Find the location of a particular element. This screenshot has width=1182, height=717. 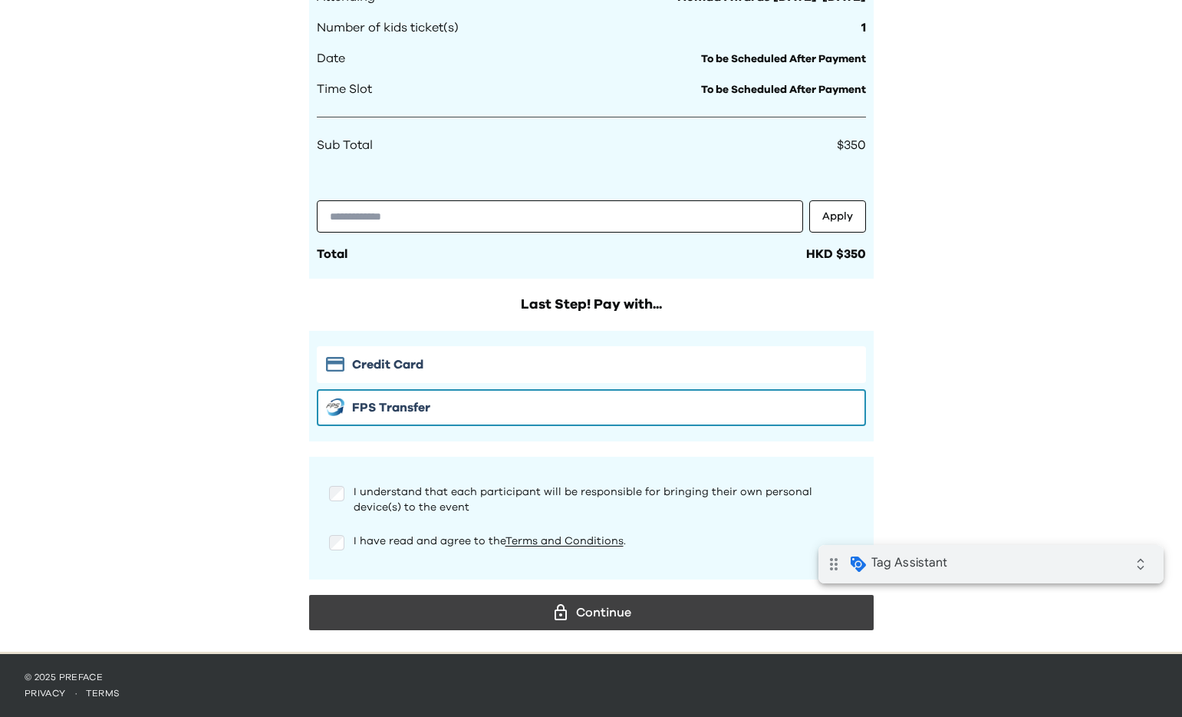

a: privacy is located at coordinates (45, 693).